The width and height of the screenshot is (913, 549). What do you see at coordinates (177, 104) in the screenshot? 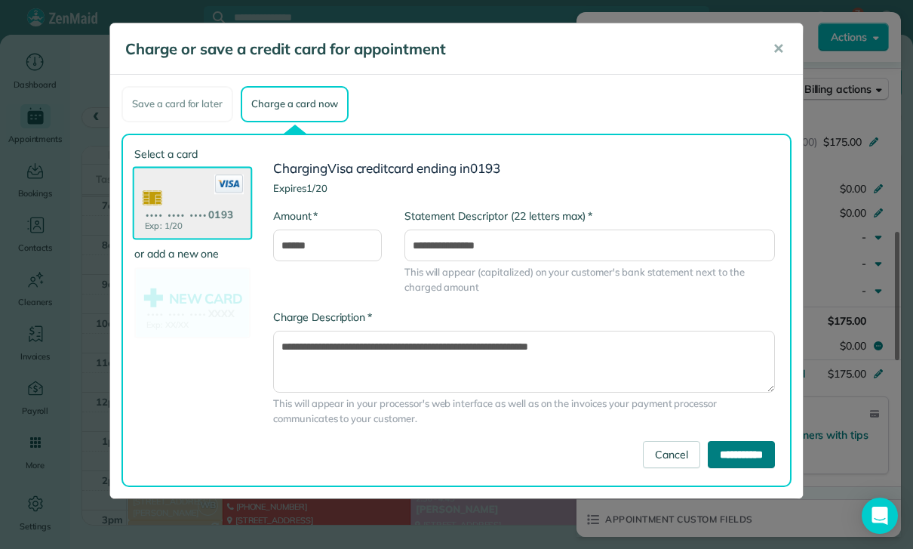
I see `div: Save a card for later` at bounding box center [177, 104].